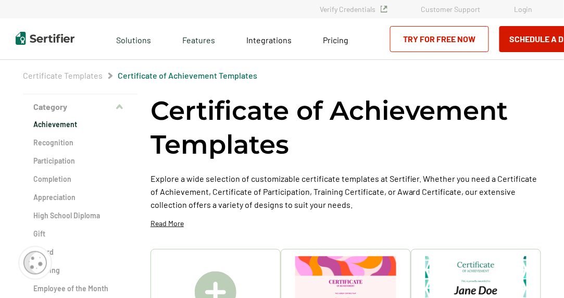 The image size is (564, 298). Describe the element at coordinates (140, 75) in the screenshot. I see `div: Breadcrumb` at that location.